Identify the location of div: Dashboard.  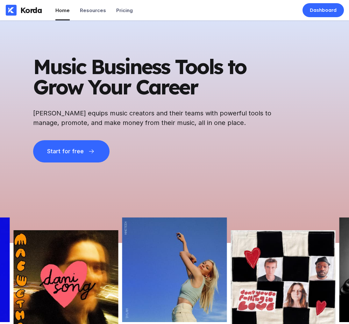
(323, 10).